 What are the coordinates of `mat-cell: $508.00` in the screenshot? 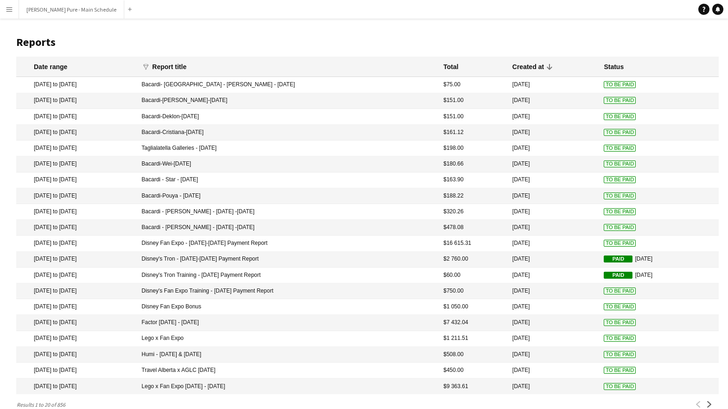 It's located at (473, 355).